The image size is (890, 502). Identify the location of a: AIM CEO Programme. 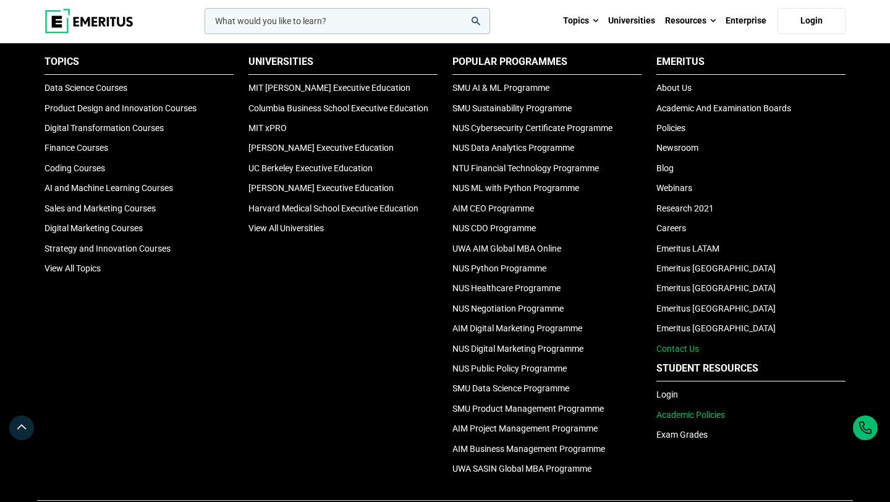
(493, 208).